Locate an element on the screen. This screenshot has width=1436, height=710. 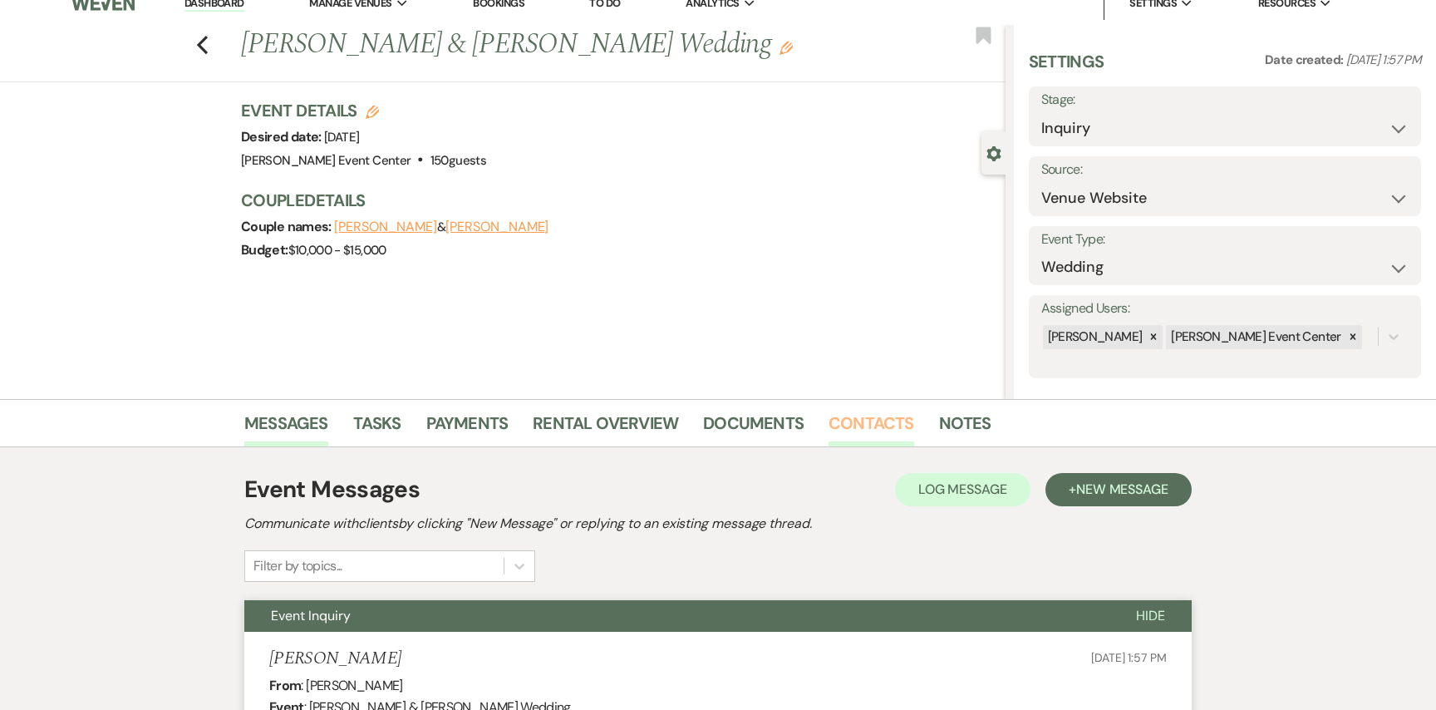
button: Log Message is located at coordinates (962, 489).